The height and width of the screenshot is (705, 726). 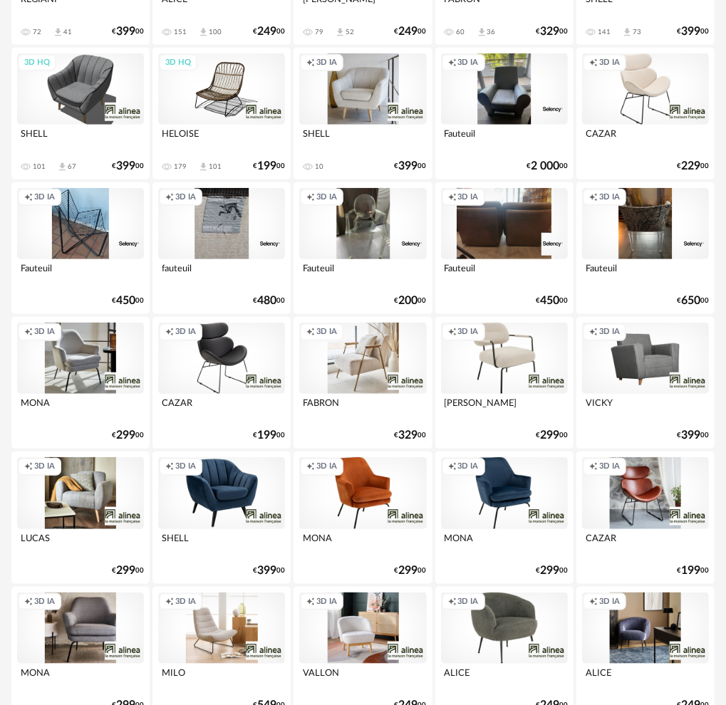 I want to click on a: 3D HQ HELOISE 179 Download icon 101 €19900, so click(x=221, y=113).